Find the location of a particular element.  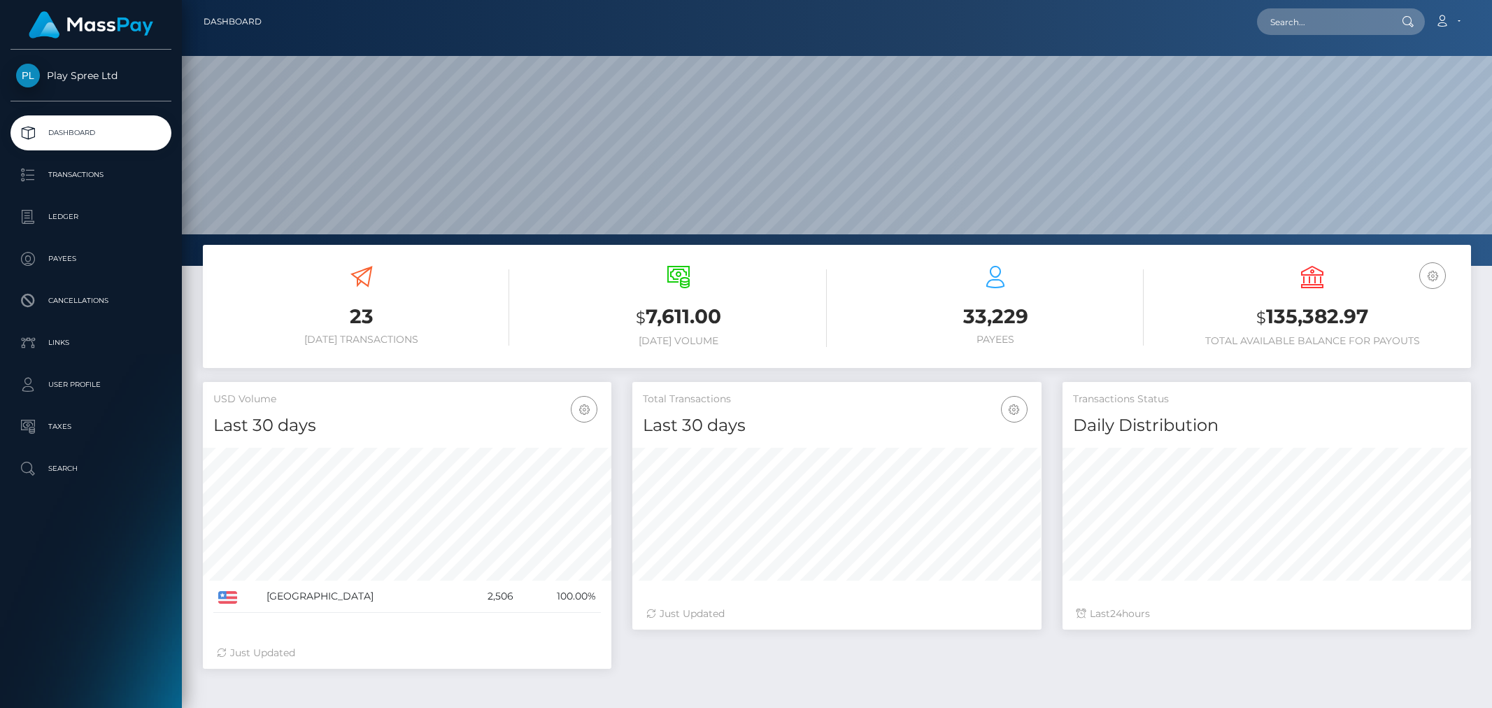

h4: Daily Distribution is located at coordinates (1266, 425).